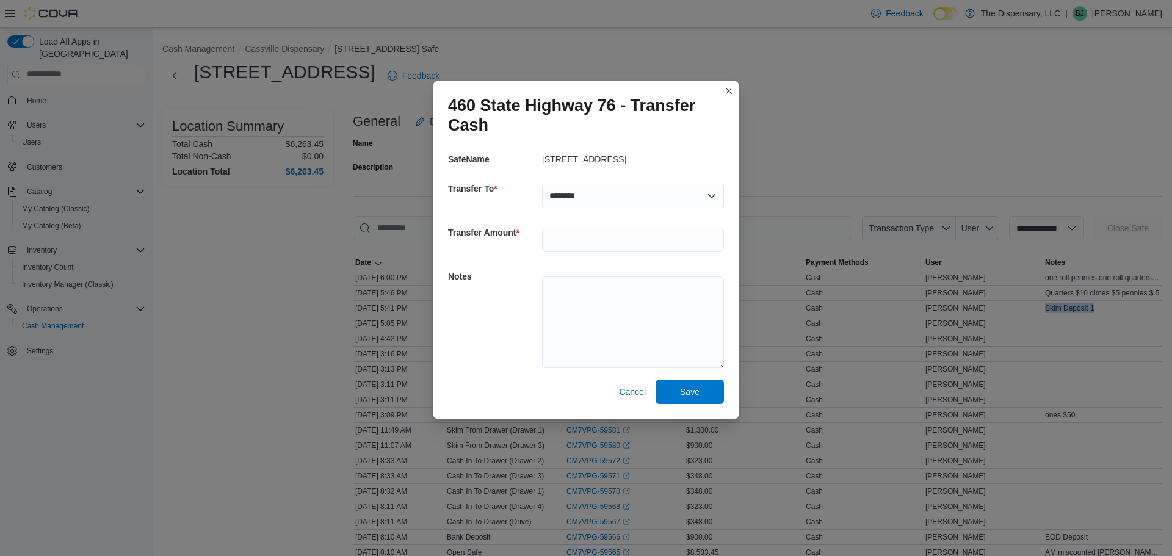 This screenshot has width=1172, height=556. Describe the element at coordinates (494, 276) in the screenshot. I see `h5: Notes` at that location.